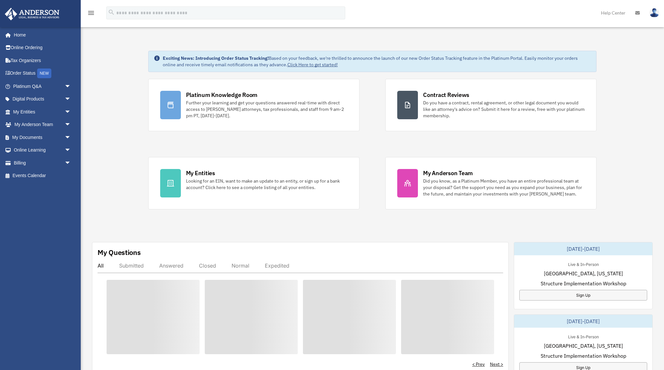 The height and width of the screenshot is (370, 664). What do you see at coordinates (313, 65) in the screenshot?
I see `a: Click Here to get started!` at bounding box center [313, 65].